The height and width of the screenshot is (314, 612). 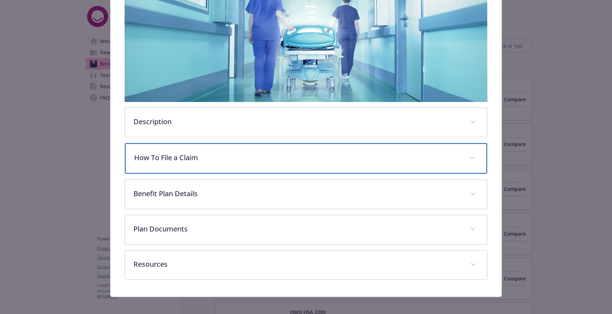 What do you see at coordinates (298, 122) in the screenshot?
I see `p: Description` at bounding box center [298, 122].